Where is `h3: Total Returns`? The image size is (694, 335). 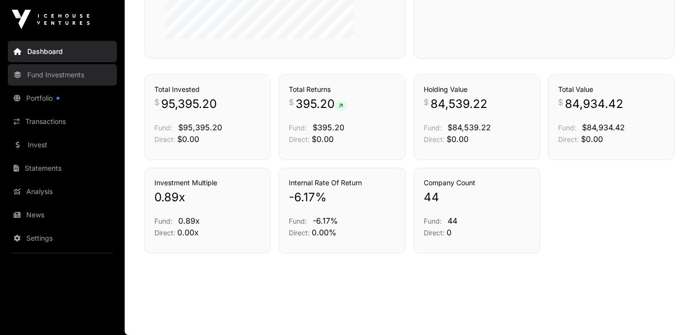
h3: Total Returns is located at coordinates (342, 90).